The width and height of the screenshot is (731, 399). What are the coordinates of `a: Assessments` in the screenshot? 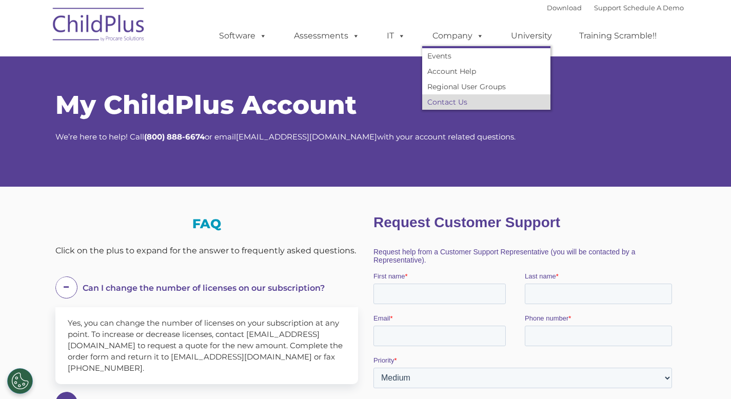 It's located at (327, 36).